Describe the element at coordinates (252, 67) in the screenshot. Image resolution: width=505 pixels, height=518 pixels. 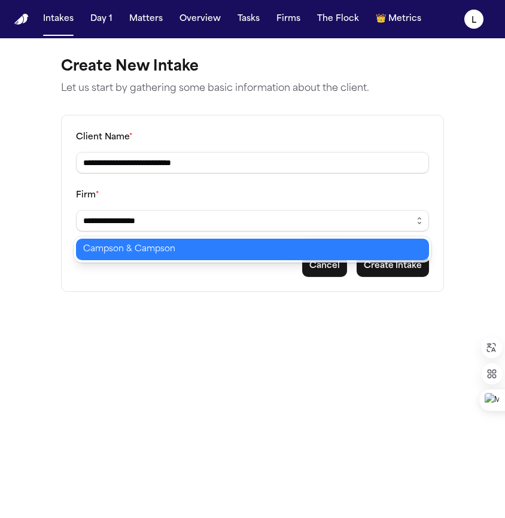
I see `h1: Create New Intake` at that location.